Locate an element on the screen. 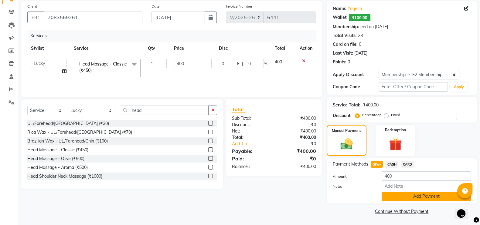  th: Disc is located at coordinates (243, 48).